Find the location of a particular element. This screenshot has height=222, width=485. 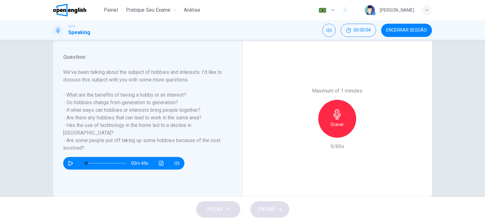

span: Análise is located at coordinates (192, 10).